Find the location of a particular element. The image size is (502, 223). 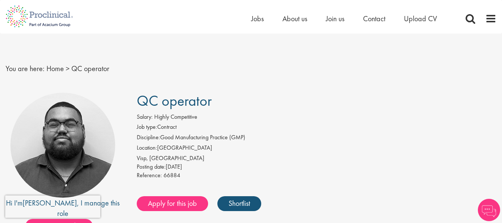

img: imeage of recruiter Ashley Bennett is located at coordinates (63, 145).